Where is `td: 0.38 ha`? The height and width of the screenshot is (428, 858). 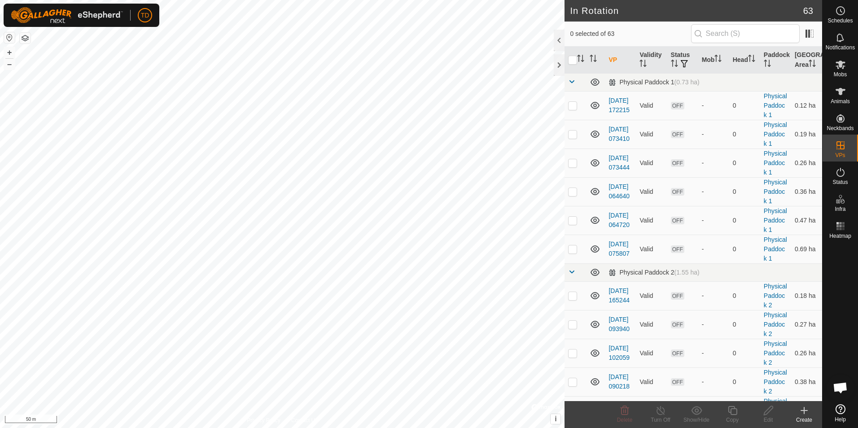
td: 0.38 ha is located at coordinates (807, 382).